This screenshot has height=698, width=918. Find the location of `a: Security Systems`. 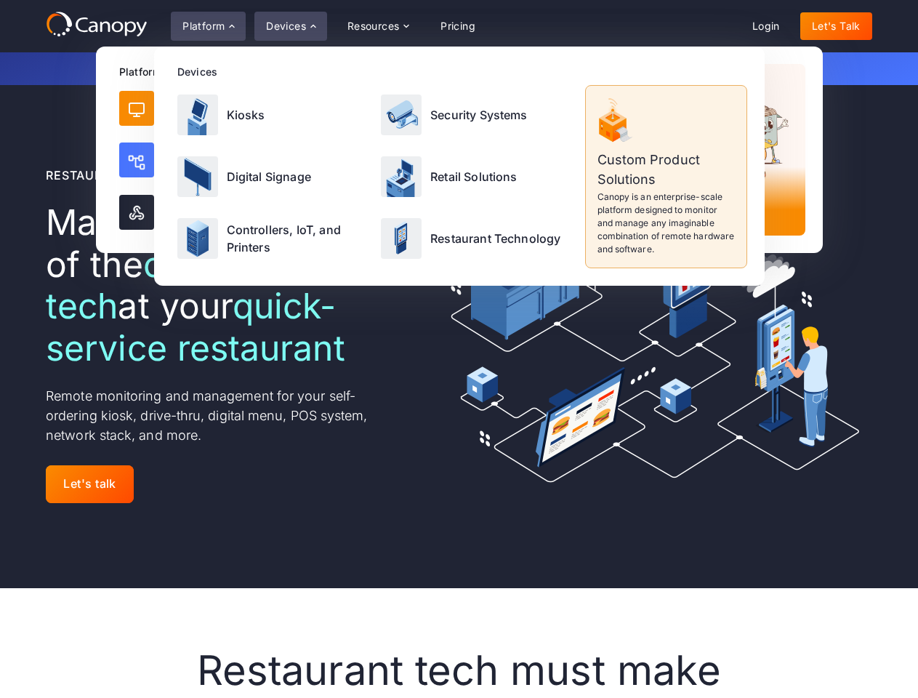

a: Security Systems is located at coordinates (475, 114).